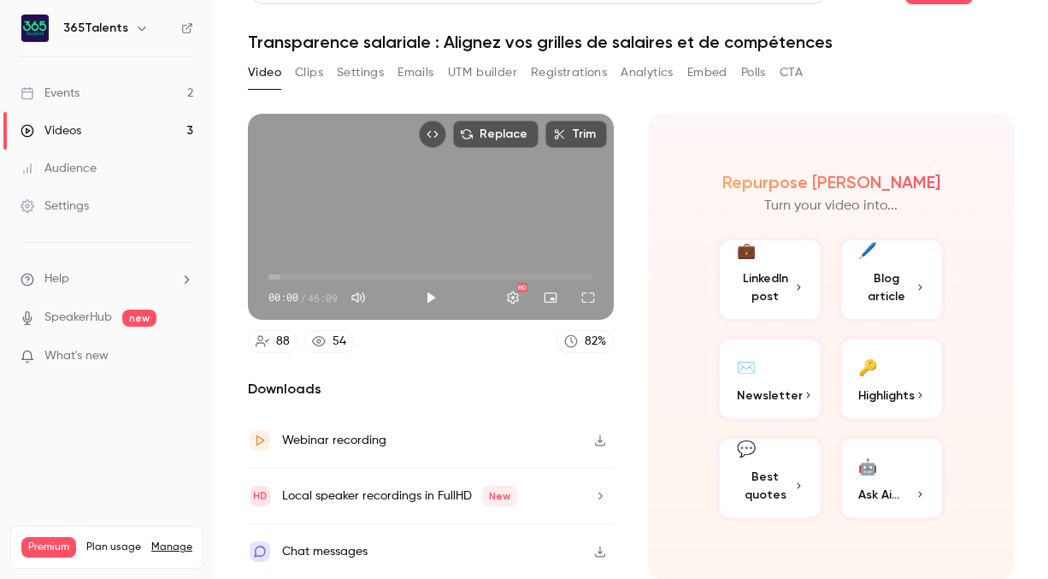  What do you see at coordinates (499, 496) in the screenshot?
I see `span: New` at bounding box center [499, 496].